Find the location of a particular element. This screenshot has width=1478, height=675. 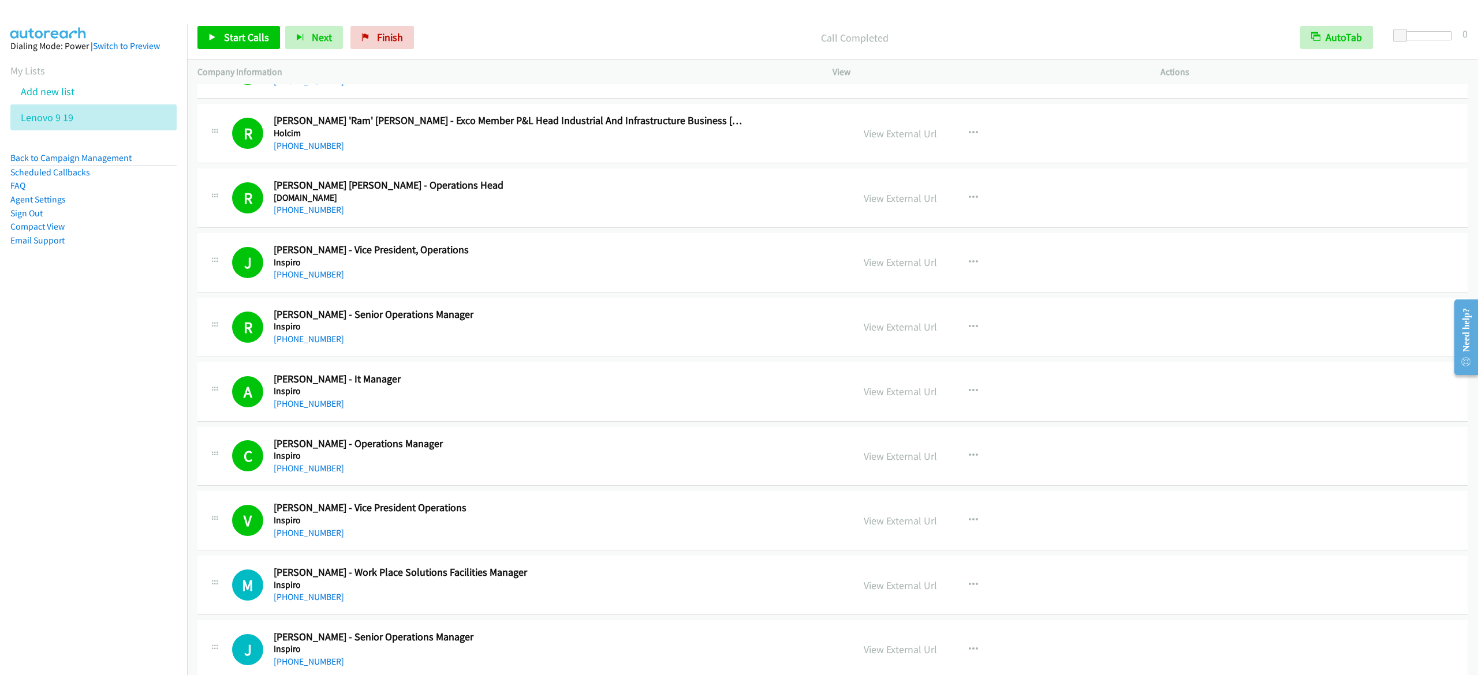

span: Start Calls is located at coordinates (246, 37).